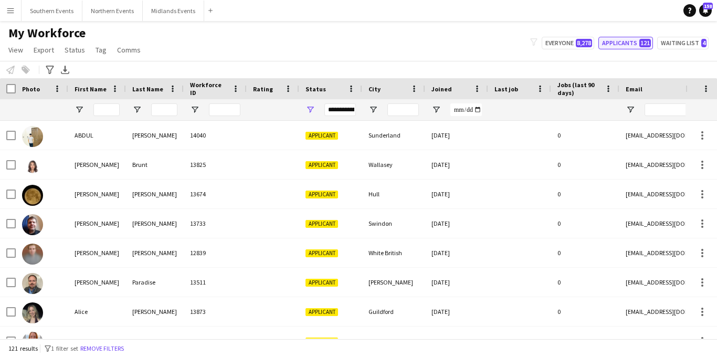  Describe the element at coordinates (209, 89) in the screenshot. I see `span: Workforce ID` at that location.